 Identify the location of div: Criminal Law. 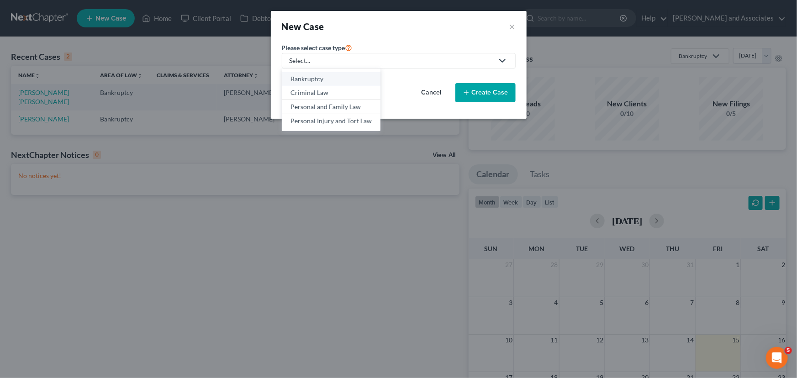
(331, 93).